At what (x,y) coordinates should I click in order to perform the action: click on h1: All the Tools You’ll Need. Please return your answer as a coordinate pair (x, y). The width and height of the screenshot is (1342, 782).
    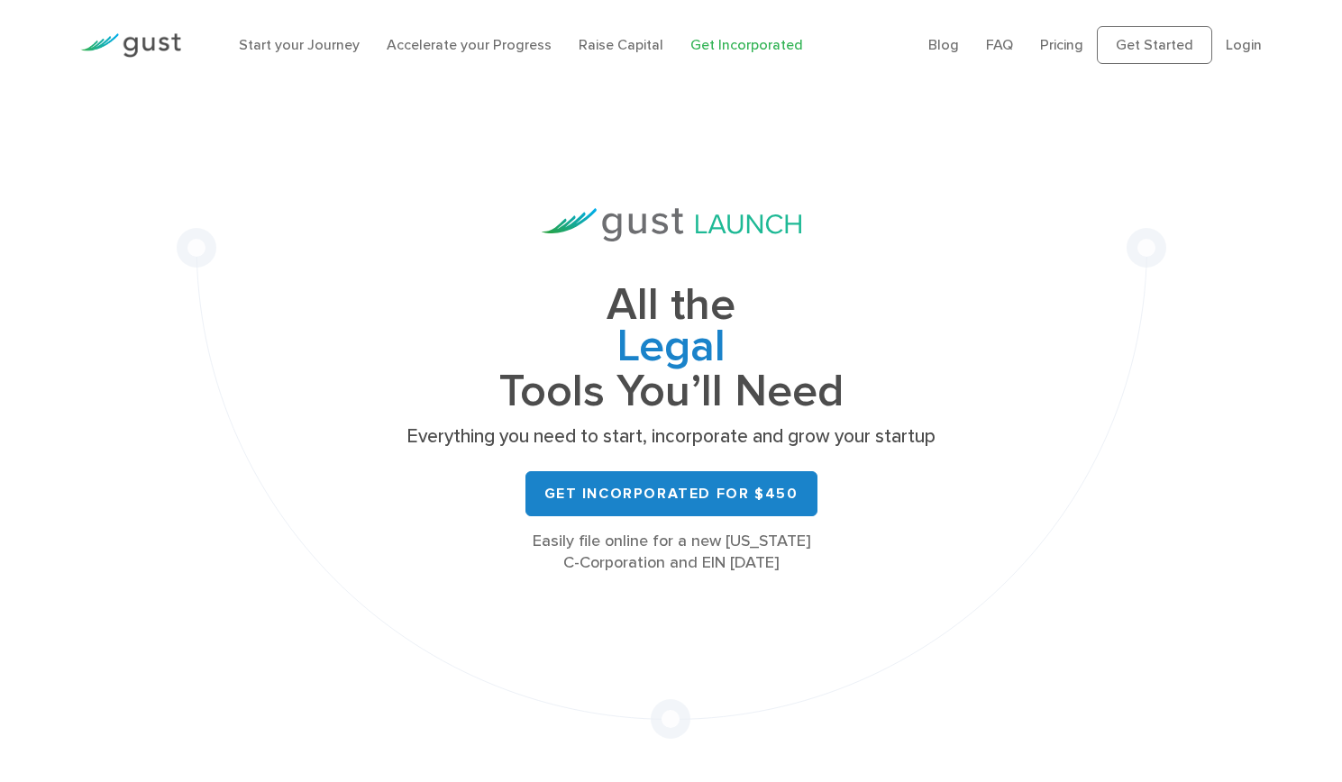
    Looking at the image, I should click on (671, 348).